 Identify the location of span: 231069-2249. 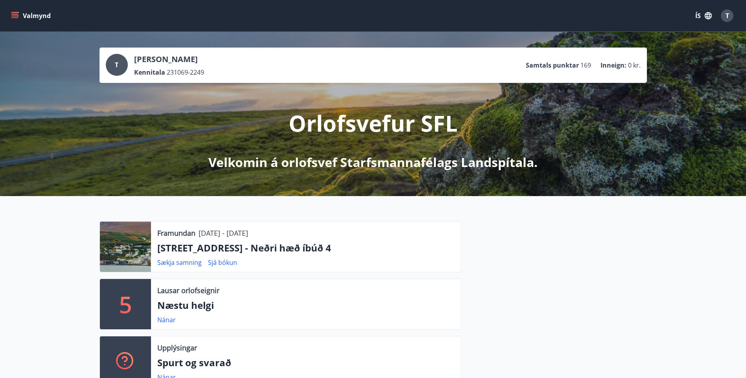
(185, 72).